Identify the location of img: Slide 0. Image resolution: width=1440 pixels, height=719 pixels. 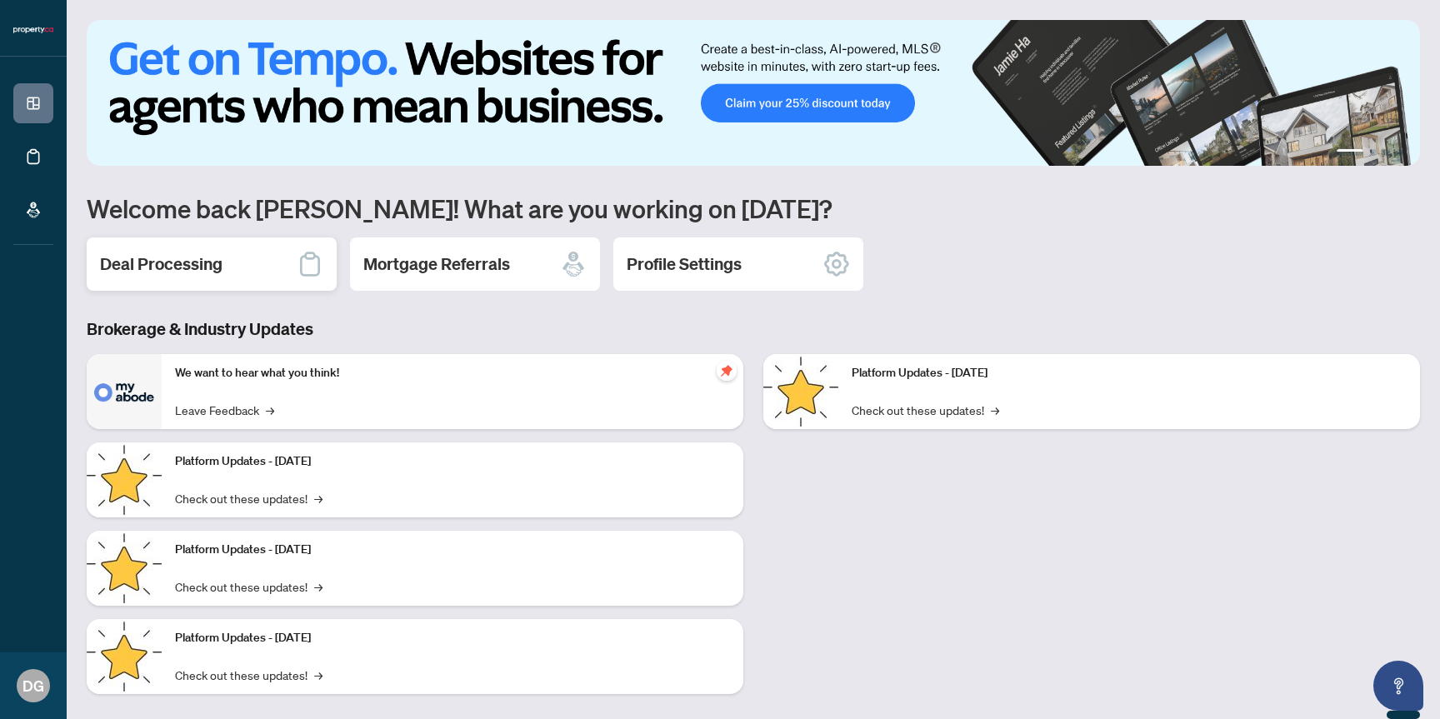
(753, 93).